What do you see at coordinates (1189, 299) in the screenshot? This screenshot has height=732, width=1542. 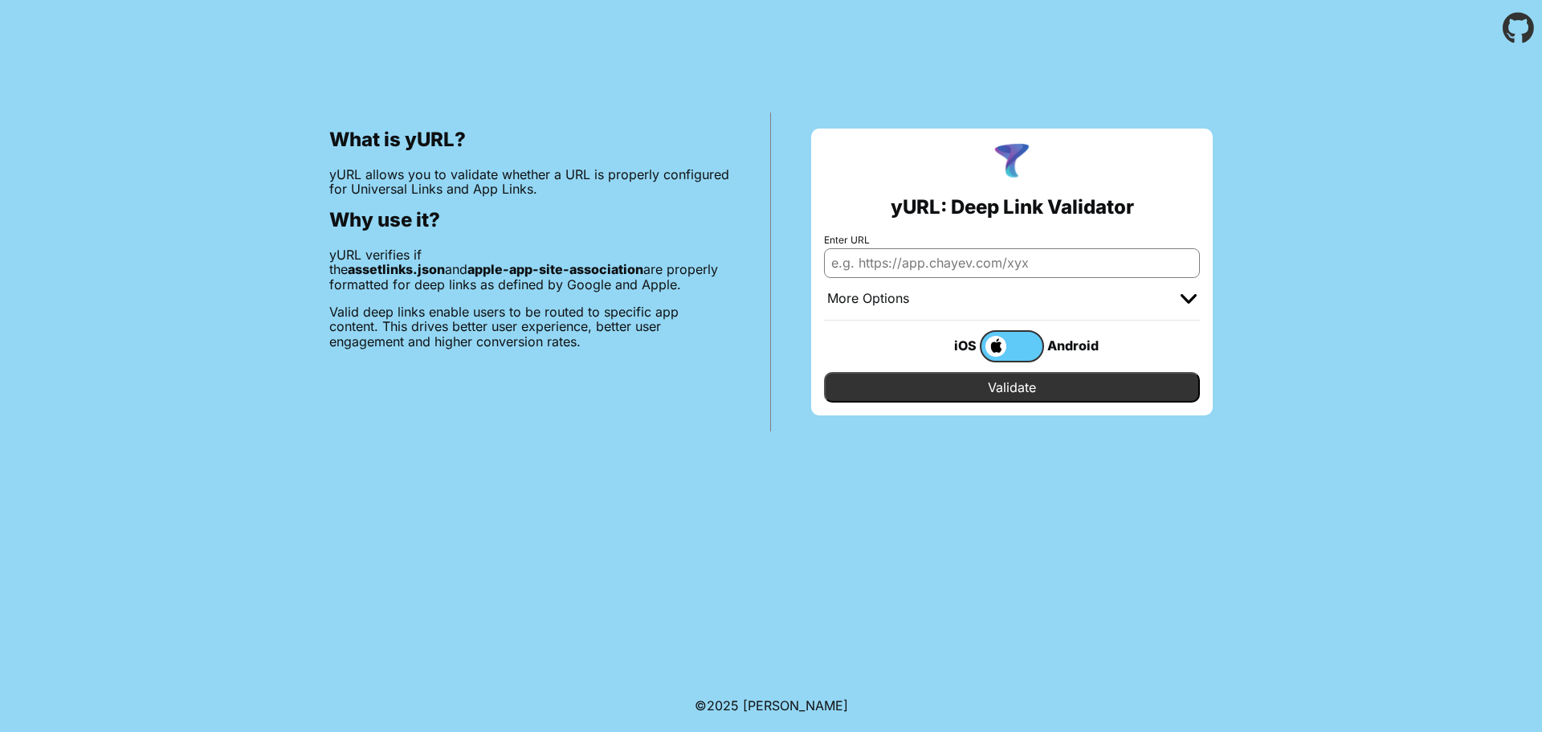 I see `img: chevron` at bounding box center [1189, 299].